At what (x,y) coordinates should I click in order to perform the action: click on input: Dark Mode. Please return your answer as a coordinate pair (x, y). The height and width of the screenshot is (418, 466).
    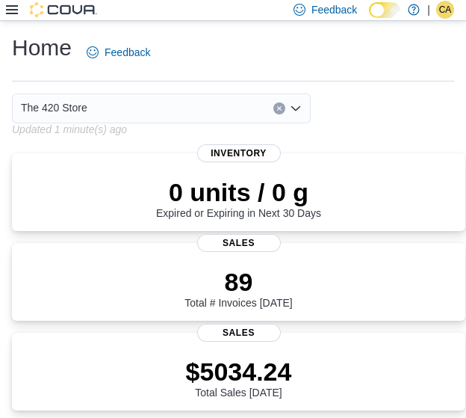
    Looking at the image, I should click on (385, 10).